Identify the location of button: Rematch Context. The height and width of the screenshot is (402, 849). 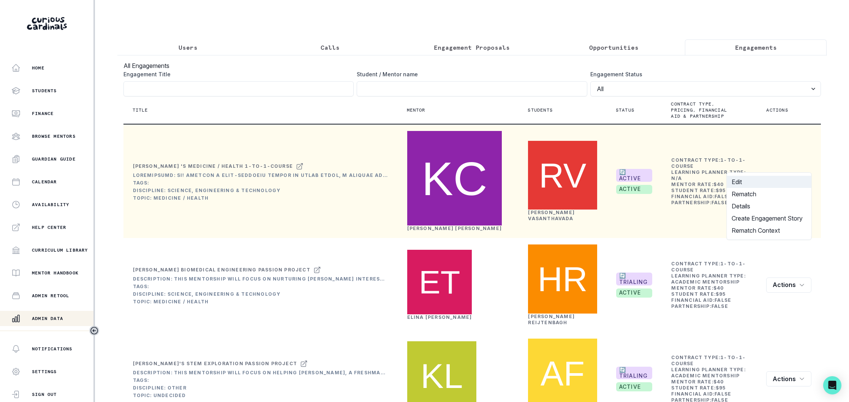
(769, 231).